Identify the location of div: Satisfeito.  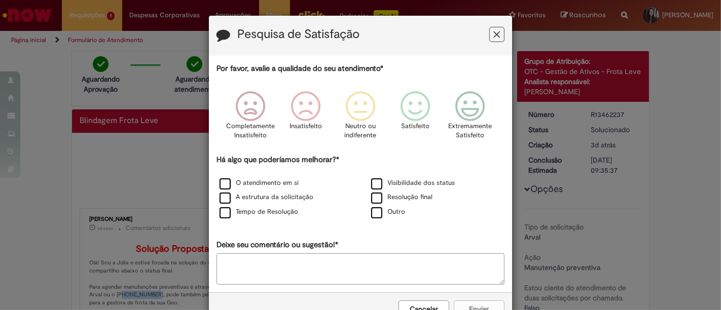
(415, 118).